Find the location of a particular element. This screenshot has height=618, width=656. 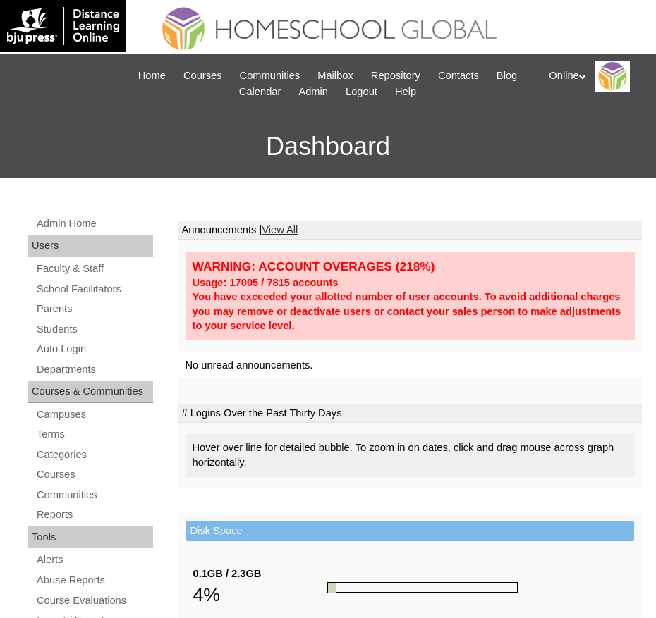

span: Help is located at coordinates (405, 92).